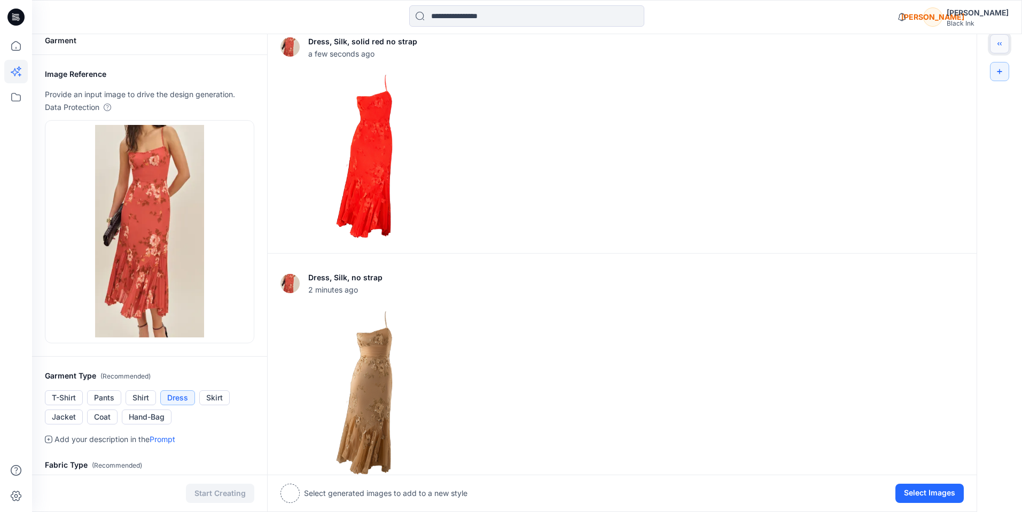 This screenshot has width=1022, height=512. What do you see at coordinates (64, 417) in the screenshot?
I see `button: Jacket` at bounding box center [64, 417].